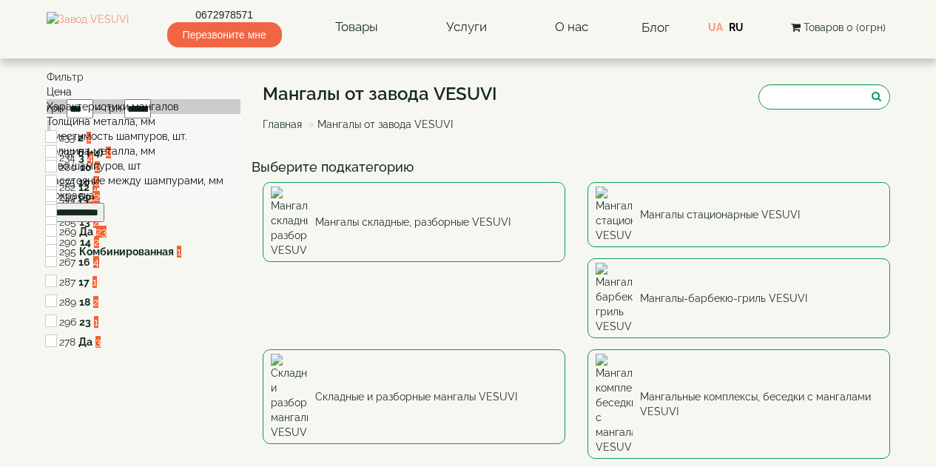 The height and width of the screenshot is (467, 936). I want to click on span: 296, so click(67, 322).